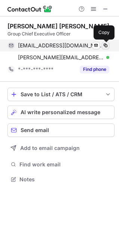 The height and width of the screenshot is (238, 119). What do you see at coordinates (61, 94) in the screenshot?
I see `div: Save to List / ATS / CRM` at bounding box center [61, 94].